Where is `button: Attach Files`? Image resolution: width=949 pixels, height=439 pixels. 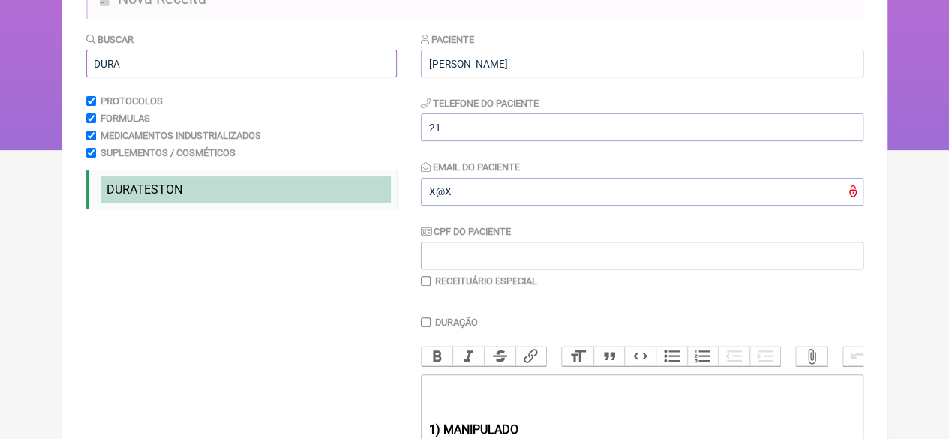 button: Attach Files is located at coordinates (811, 356).